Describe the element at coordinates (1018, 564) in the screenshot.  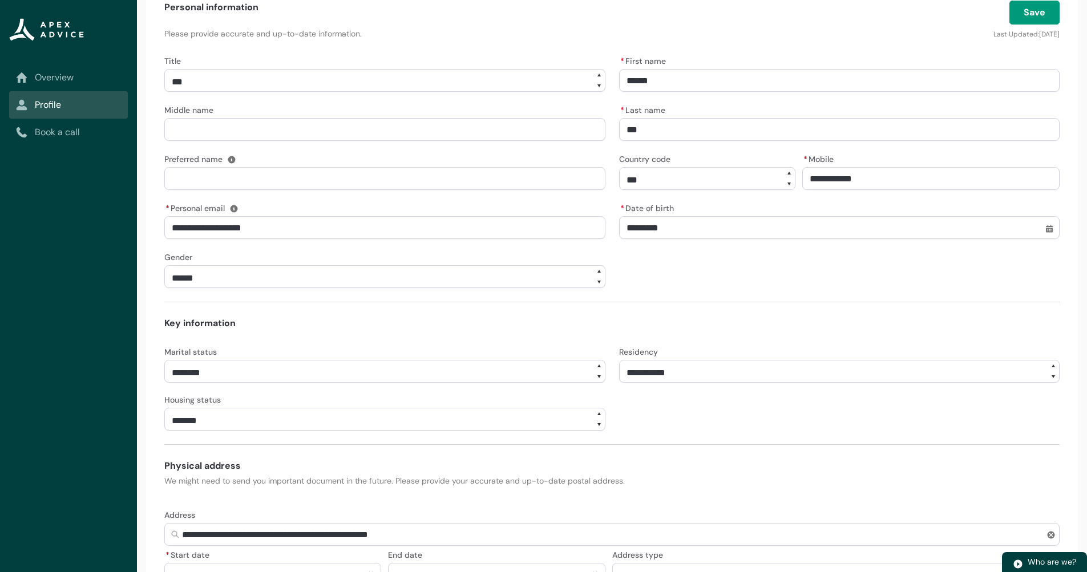
I see `img: play.svg` at that location.